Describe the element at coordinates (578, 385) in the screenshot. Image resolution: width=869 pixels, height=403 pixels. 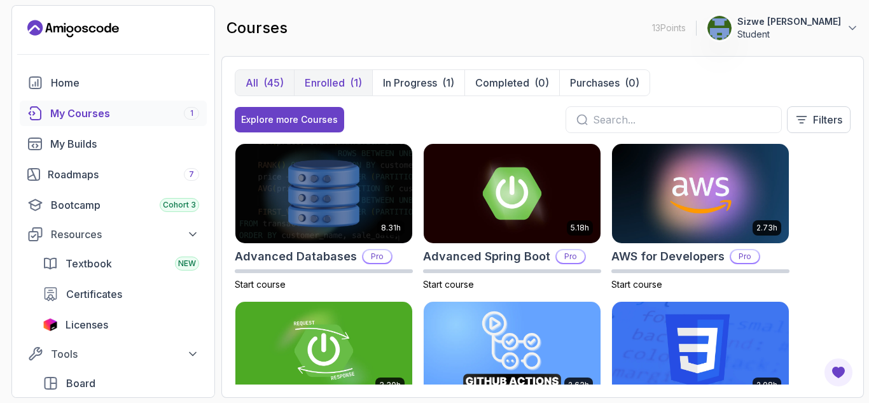
I see `p: 2.63h` at that location.